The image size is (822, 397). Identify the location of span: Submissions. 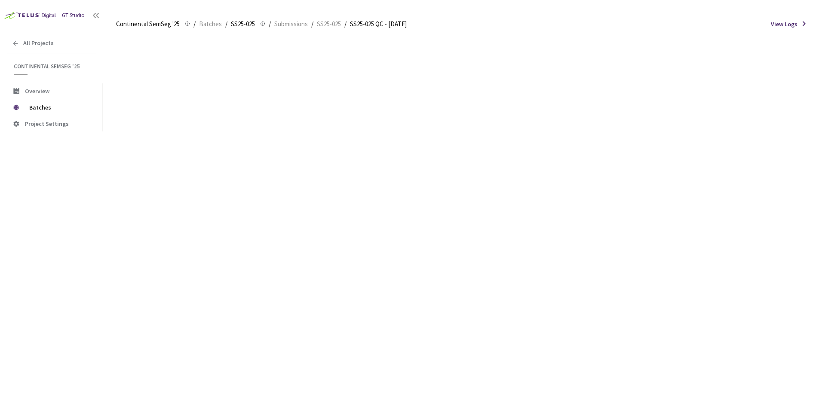
(291, 24).